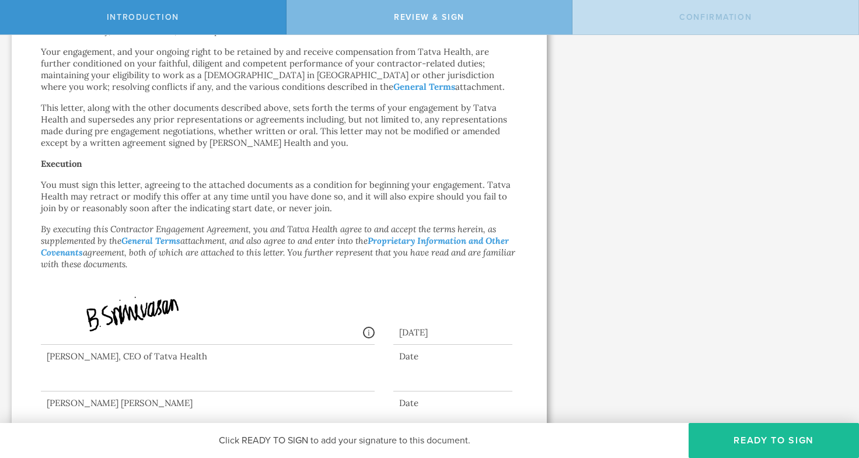  Describe the element at coordinates (143, 17) in the screenshot. I see `span: Introduction` at that location.